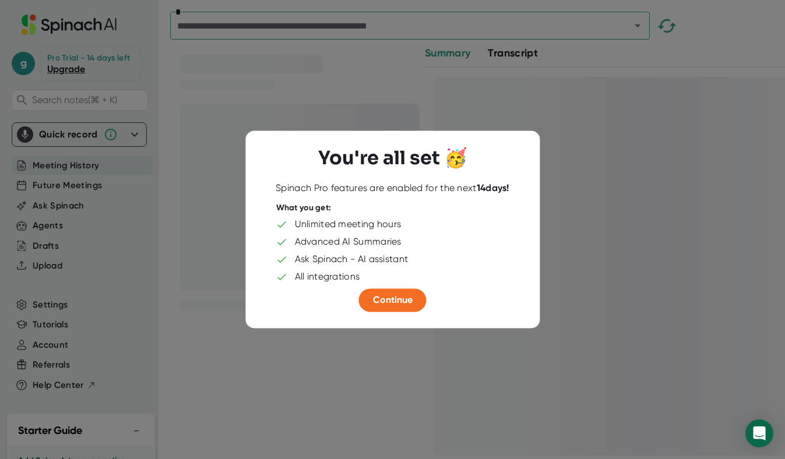 The width and height of the screenshot is (785, 459). What do you see at coordinates (348, 225) in the screenshot?
I see `div: Unlimited meeting hours` at bounding box center [348, 225].